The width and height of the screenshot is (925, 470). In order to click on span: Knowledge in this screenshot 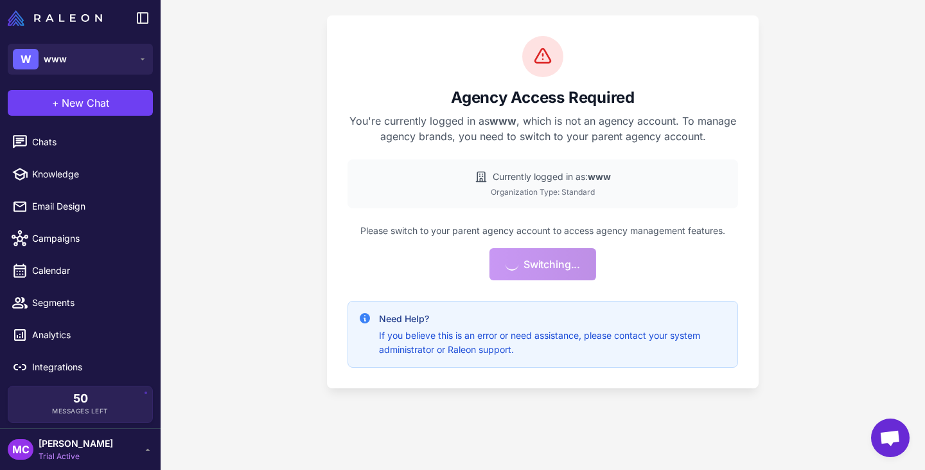, I will do `click(89, 174)`.